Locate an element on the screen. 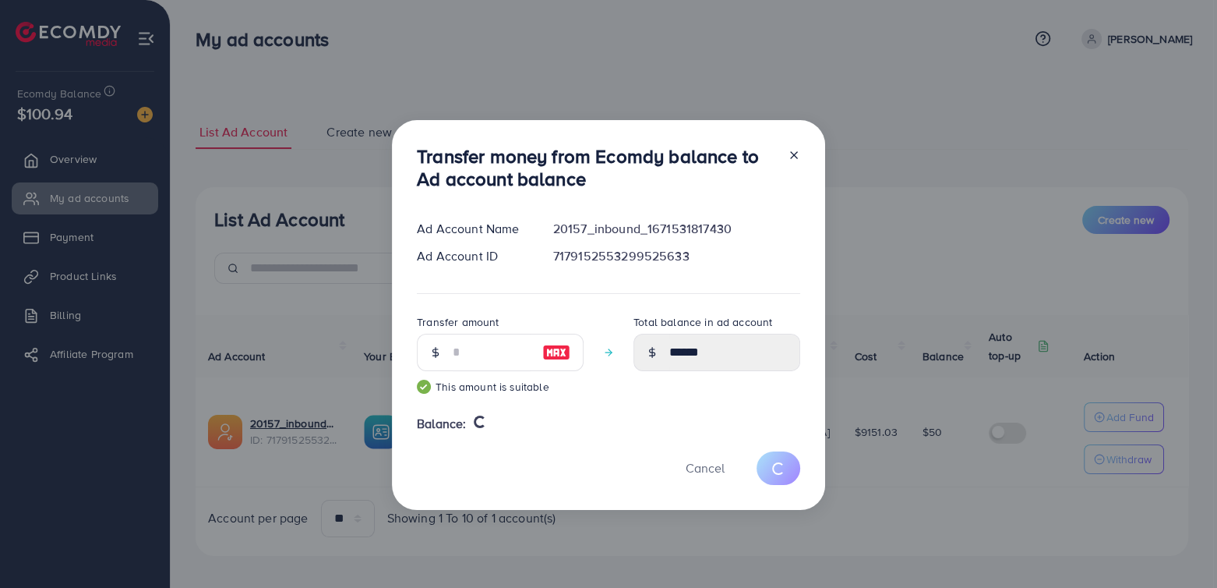 Image resolution: width=1217 pixels, height=588 pixels. span: Cancel is located at coordinates (705, 468).